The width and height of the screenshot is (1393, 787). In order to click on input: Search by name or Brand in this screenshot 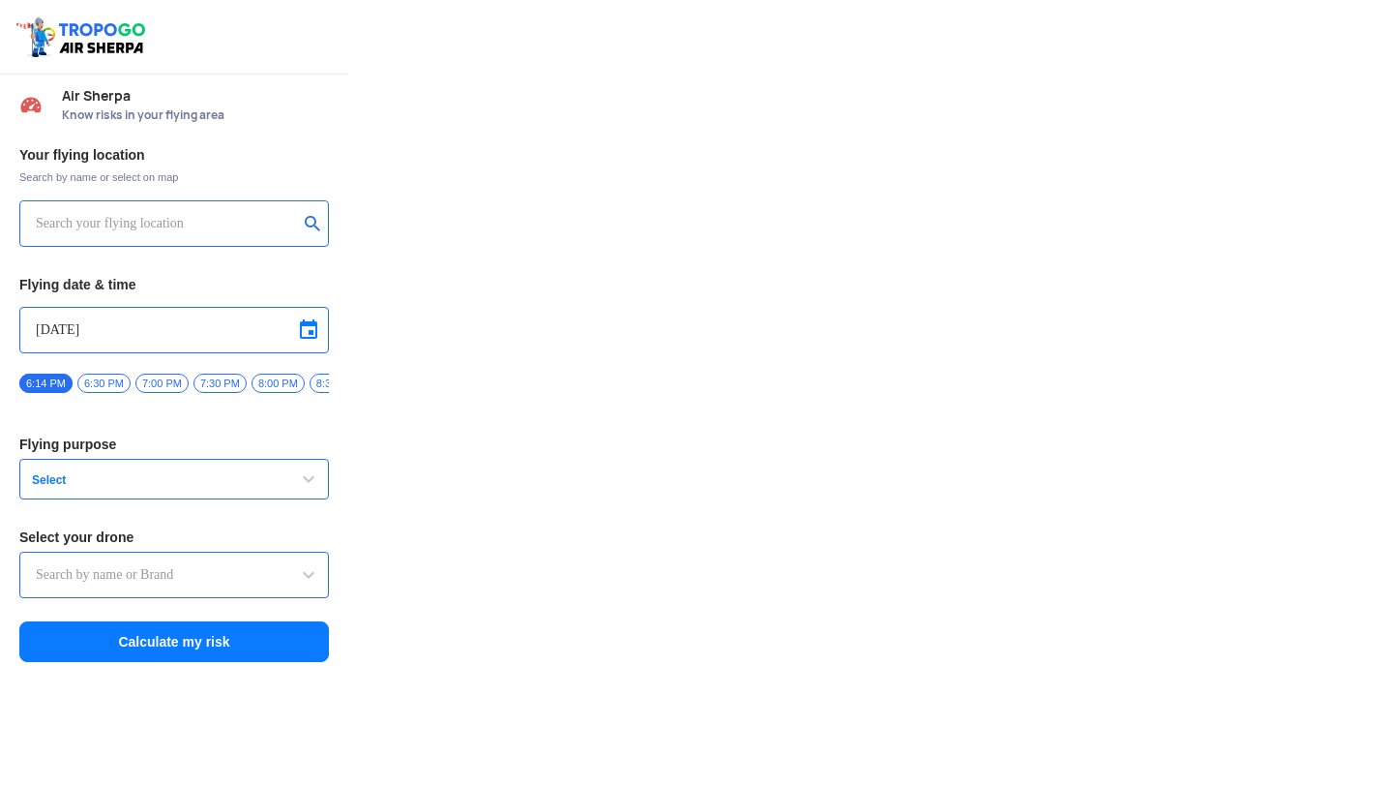, I will do `click(174, 575)`.